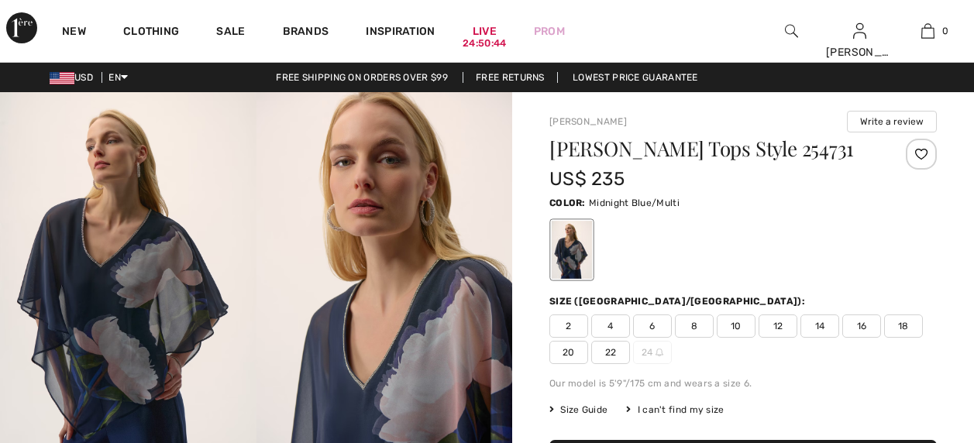 The image size is (974, 443). I want to click on img: search the website, so click(791, 31).